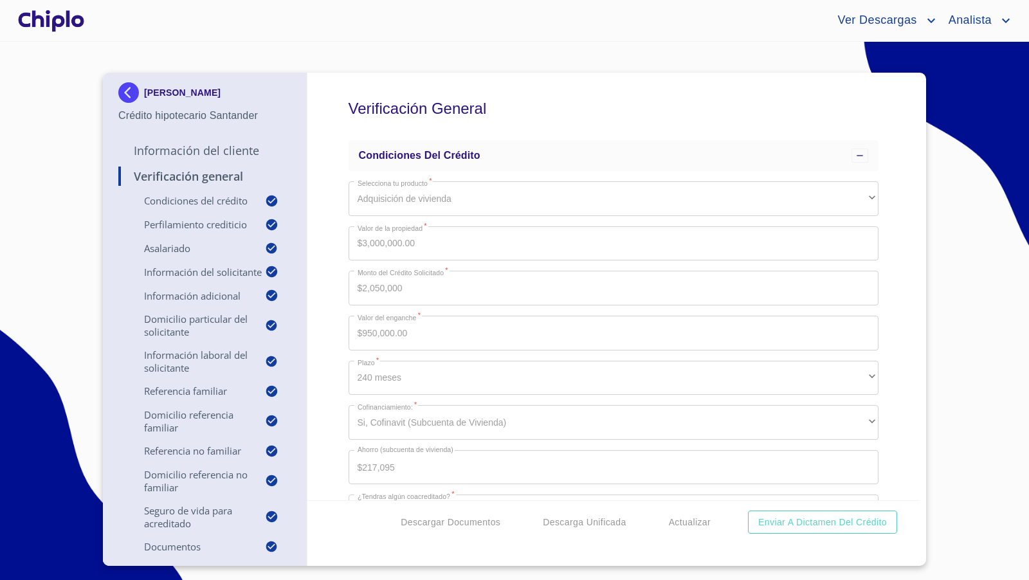 The image size is (1029, 580). I want to click on span: Actualizar, so click(689, 522).